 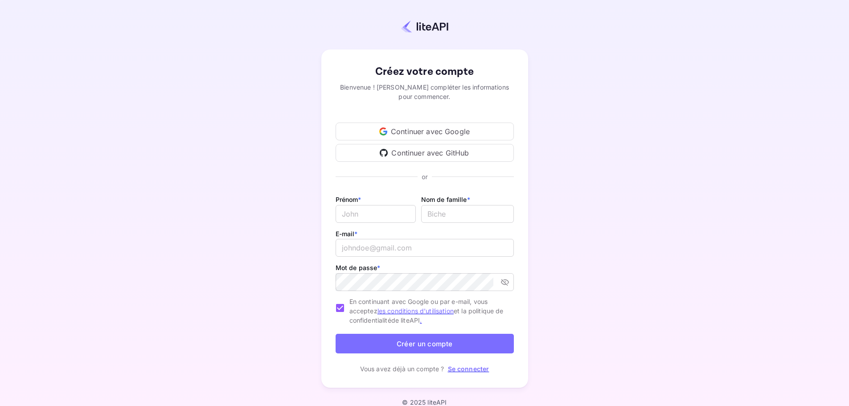 I want to click on a: les conditions d'utilisation, so click(x=415, y=311).